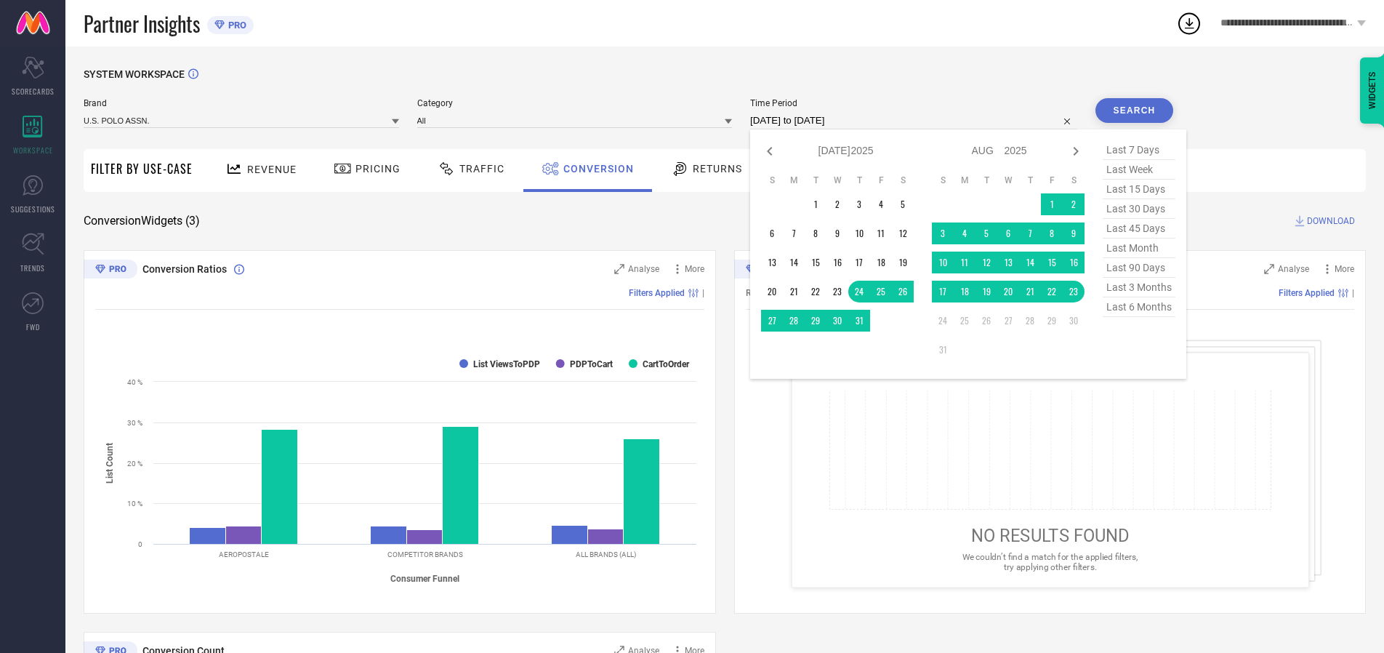 The height and width of the screenshot is (653, 1384). I want to click on td: Fri Aug 15 2025, so click(1052, 262).